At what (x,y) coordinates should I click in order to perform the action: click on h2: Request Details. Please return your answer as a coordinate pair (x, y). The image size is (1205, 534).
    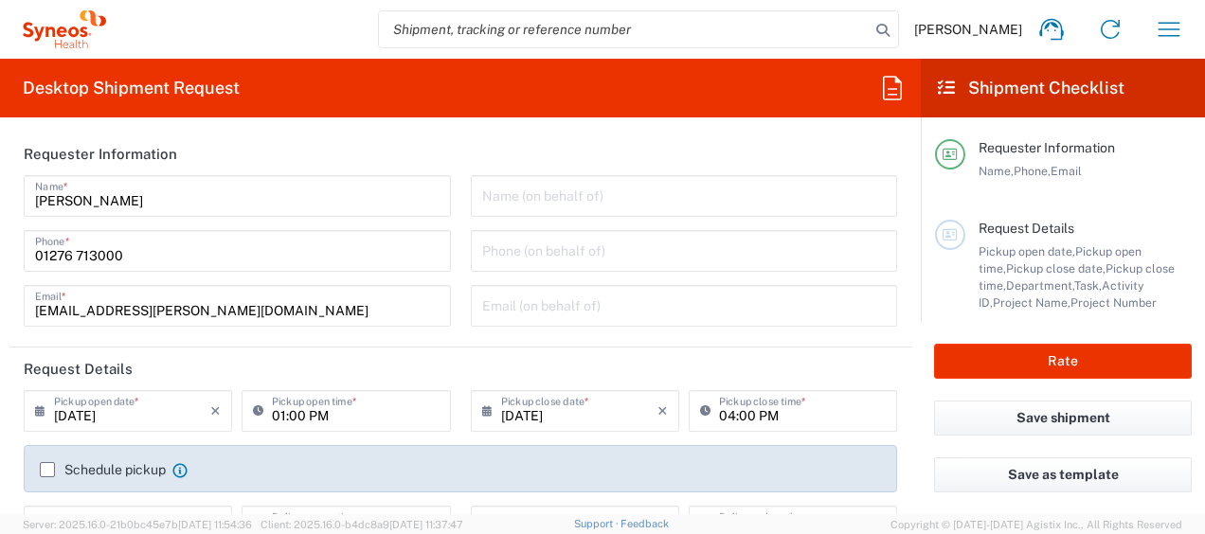
    Looking at the image, I should click on (78, 370).